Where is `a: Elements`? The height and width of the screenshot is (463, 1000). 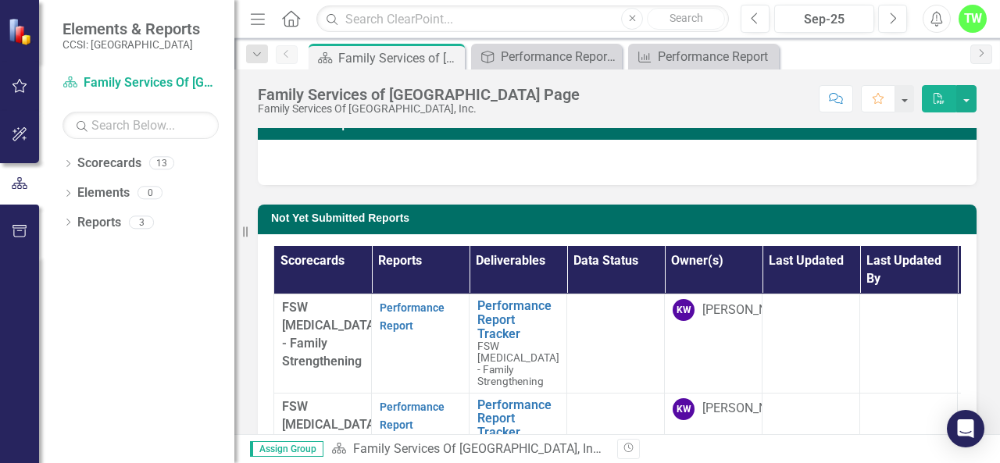
a: Elements is located at coordinates (103, 193).